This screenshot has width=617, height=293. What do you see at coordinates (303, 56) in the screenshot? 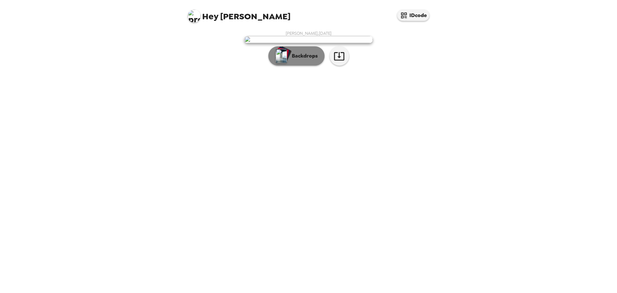
I see `p: Backdrops` at bounding box center [303, 56].